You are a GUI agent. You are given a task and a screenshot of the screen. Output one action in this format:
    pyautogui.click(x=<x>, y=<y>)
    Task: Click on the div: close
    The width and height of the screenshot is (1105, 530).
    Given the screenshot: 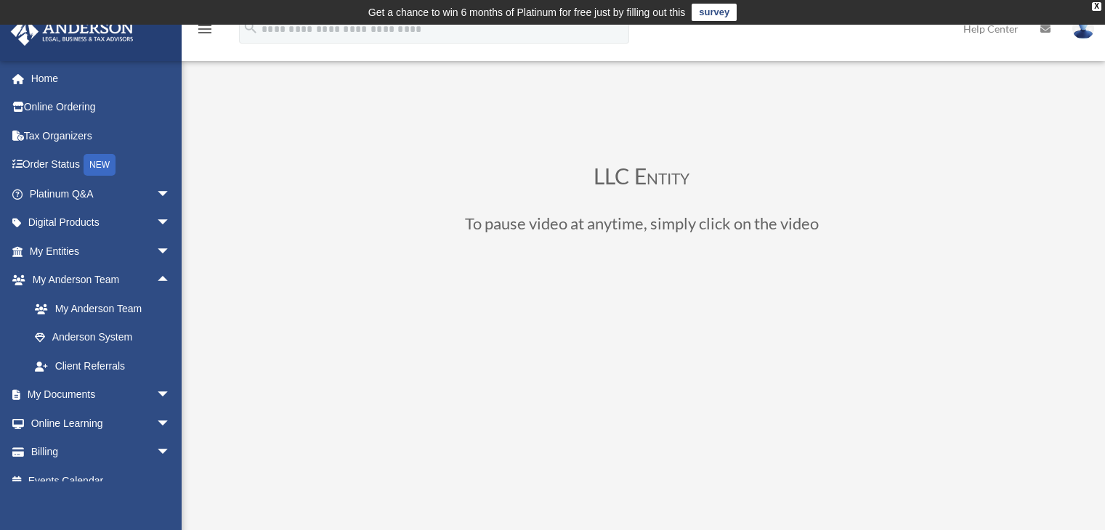 What is the action you would take?
    pyautogui.click(x=1096, y=7)
    